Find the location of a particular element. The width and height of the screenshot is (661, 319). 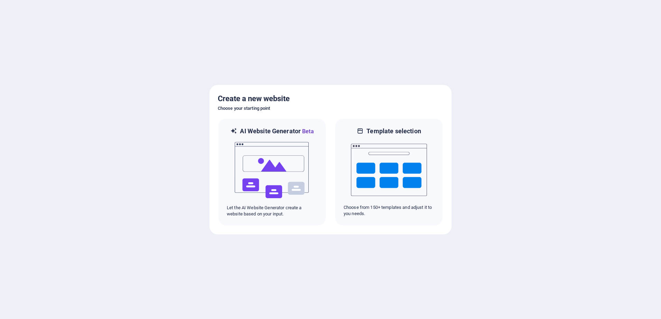

p: Let the AI Website Generator create a website based on your input. is located at coordinates (272, 211).